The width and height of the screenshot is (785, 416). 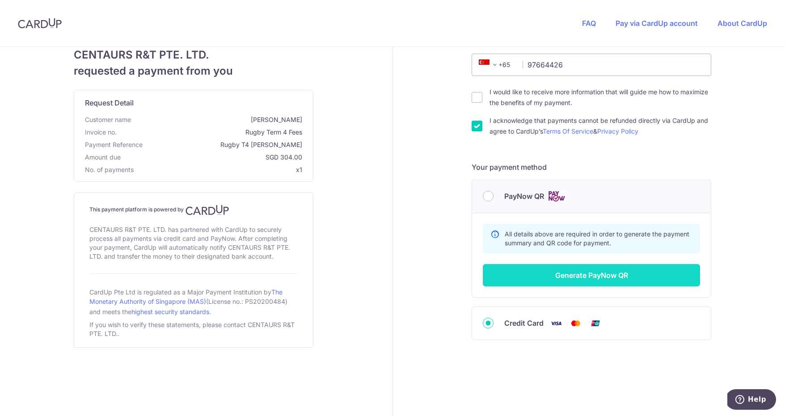 What do you see at coordinates (617, 131) in the screenshot?
I see `a: Privacy Policy` at bounding box center [617, 131].